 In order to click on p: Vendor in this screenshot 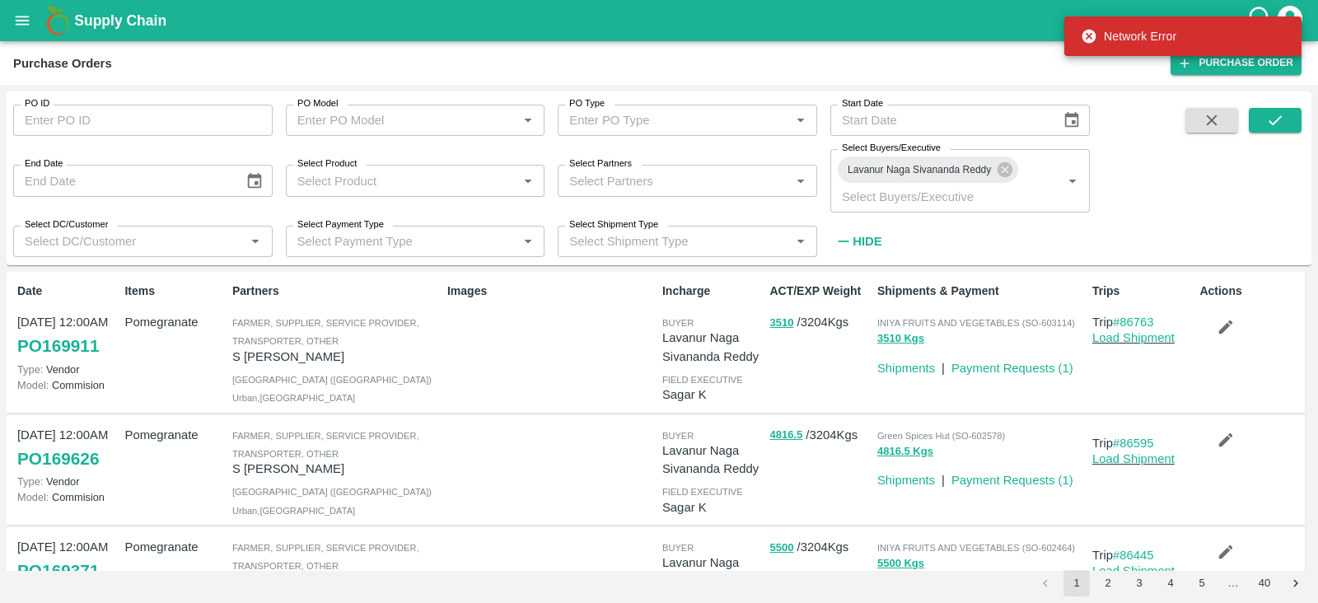, I will do `click(68, 369)`.